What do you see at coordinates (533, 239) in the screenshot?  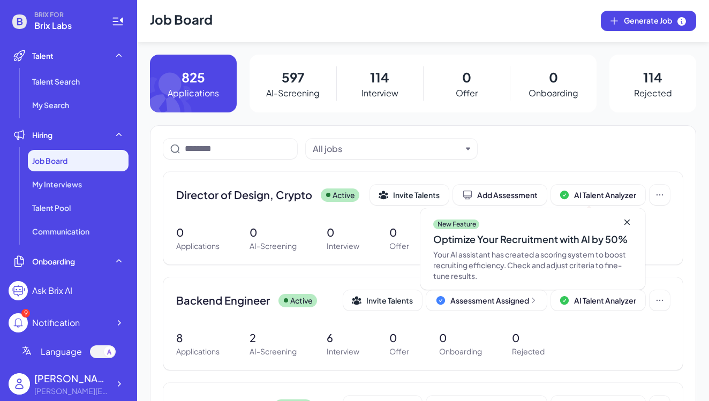 I see `div: Optimize Your Recruitment with AI by 50%` at bounding box center [533, 239].